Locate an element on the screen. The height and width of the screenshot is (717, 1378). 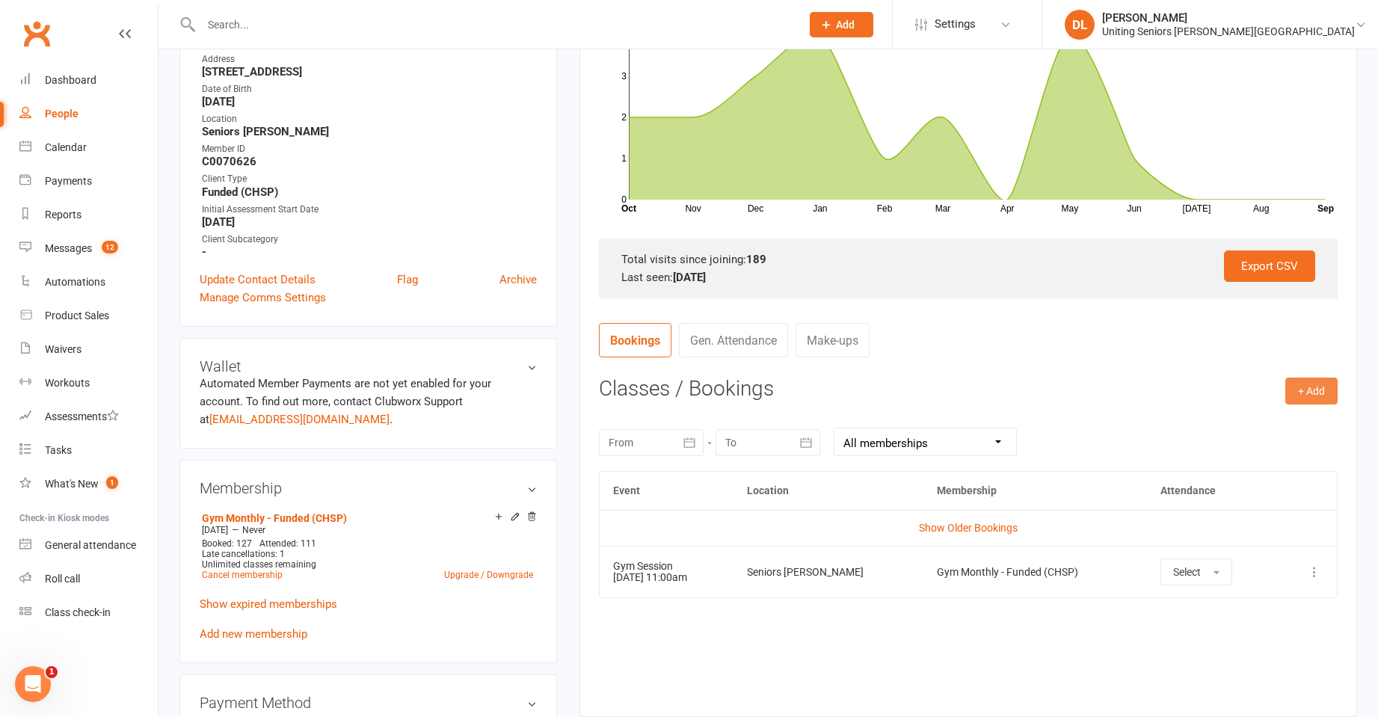
div: Roll call is located at coordinates (62, 579).